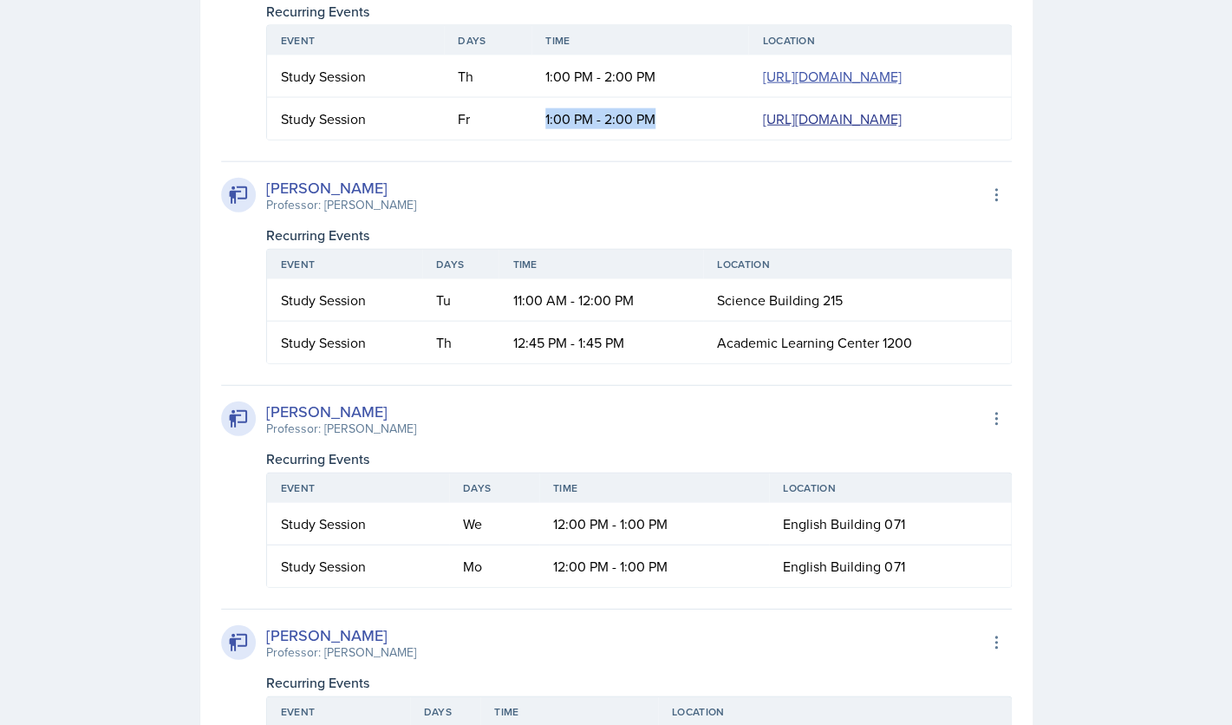 The image size is (1232, 725). What do you see at coordinates (460, 300) in the screenshot?
I see `td: Tu` at bounding box center [460, 300].